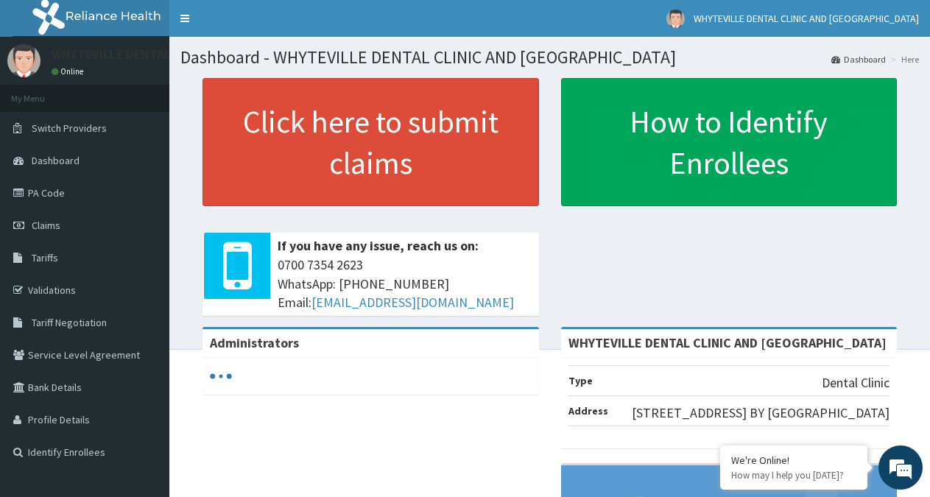  Describe the element at coordinates (69, 128) in the screenshot. I see `span: Switch Providers` at that location.